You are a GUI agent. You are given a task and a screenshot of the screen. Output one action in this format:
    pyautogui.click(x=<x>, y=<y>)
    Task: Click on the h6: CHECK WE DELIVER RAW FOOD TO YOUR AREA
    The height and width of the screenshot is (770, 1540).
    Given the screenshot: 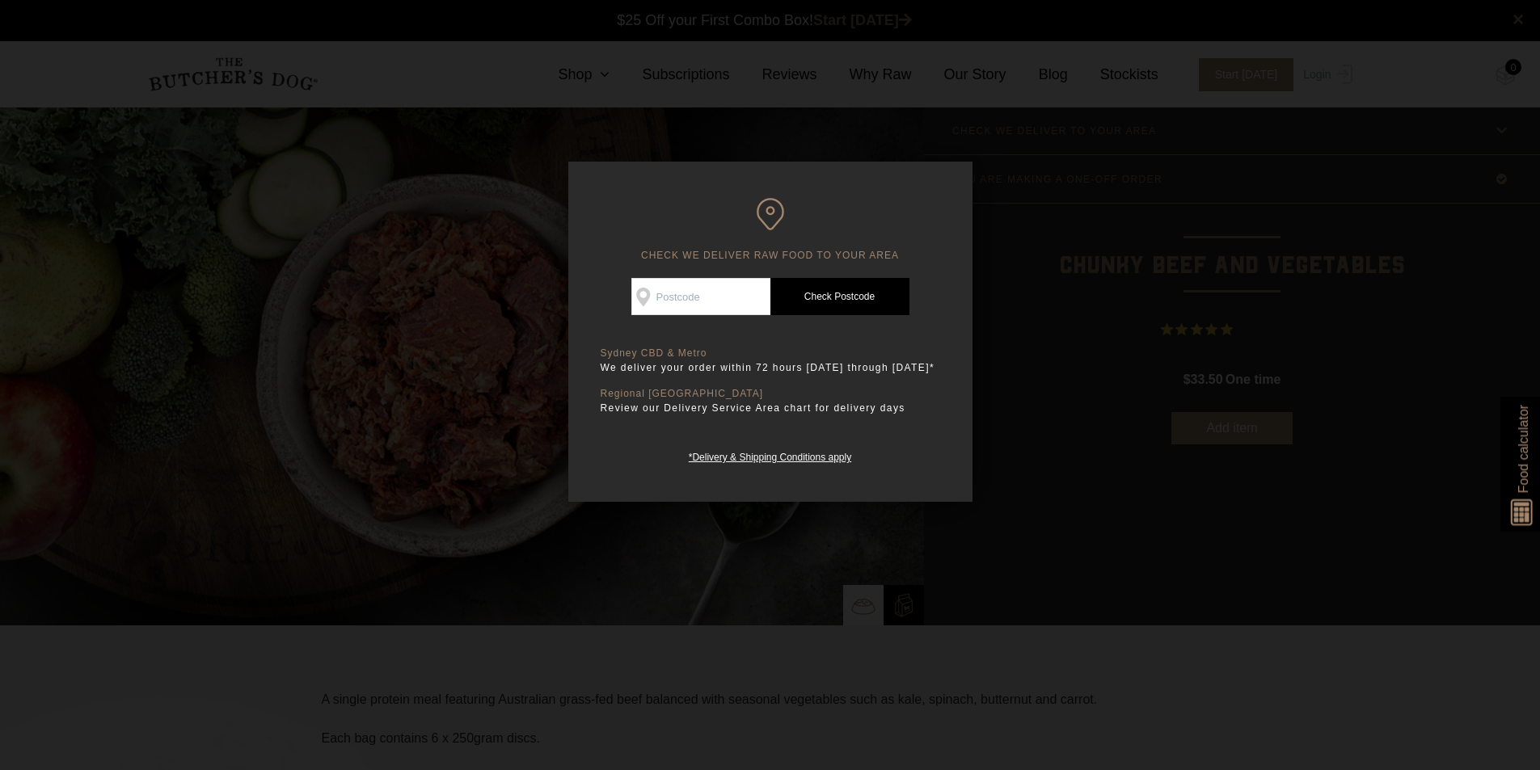 What is the action you would take?
    pyautogui.click(x=770, y=230)
    